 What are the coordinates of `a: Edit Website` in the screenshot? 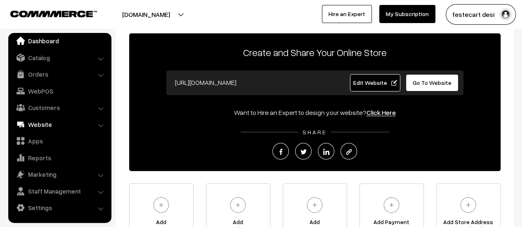 It's located at (375, 83).